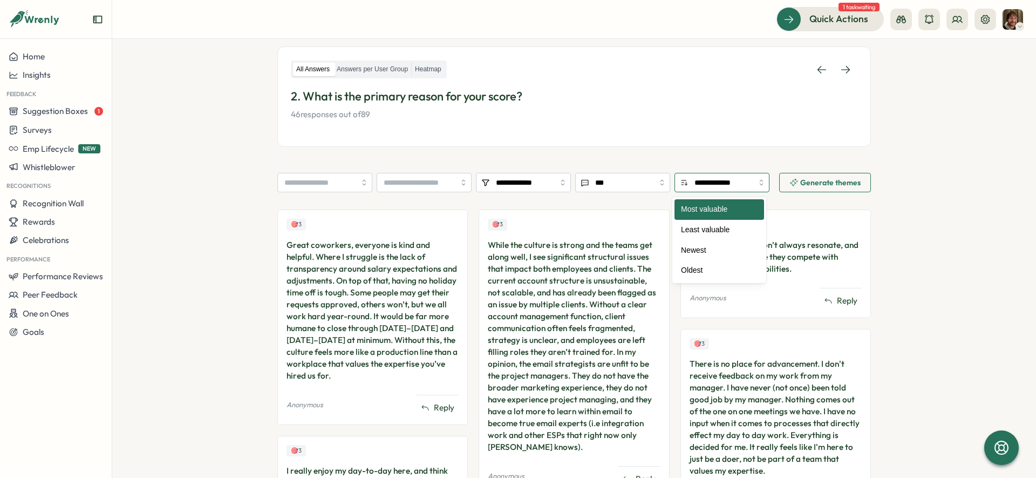  Describe the element at coordinates (1013, 19) in the screenshot. I see `img: Nick Lacasse` at that location.